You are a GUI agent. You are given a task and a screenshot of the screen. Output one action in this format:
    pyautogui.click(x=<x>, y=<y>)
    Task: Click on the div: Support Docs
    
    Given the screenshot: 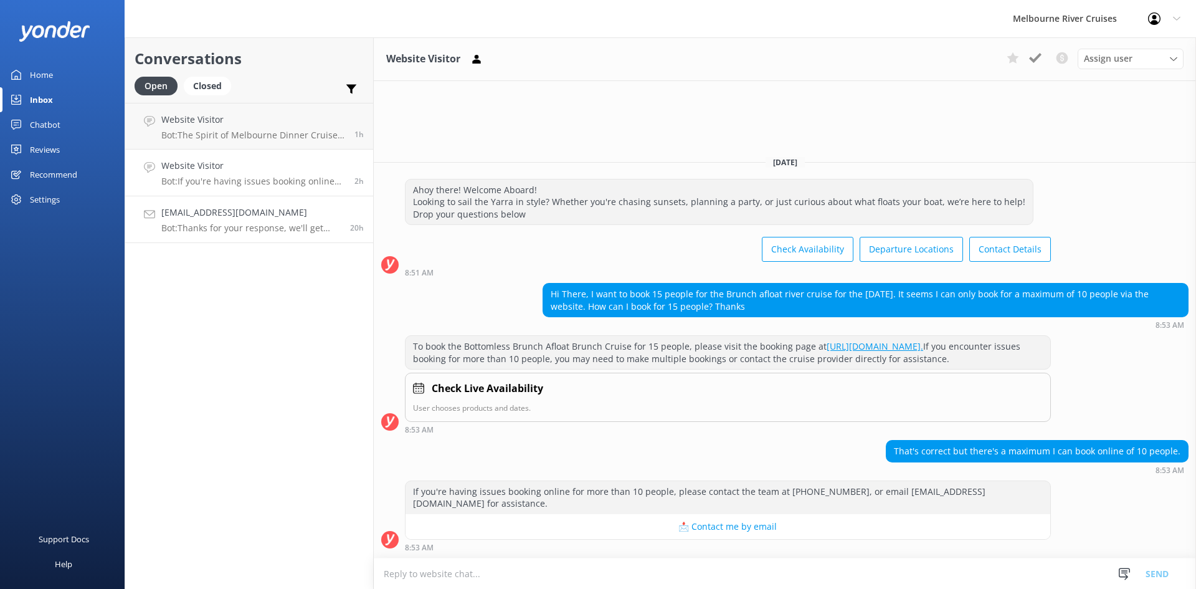 What is the action you would take?
    pyautogui.click(x=64, y=539)
    